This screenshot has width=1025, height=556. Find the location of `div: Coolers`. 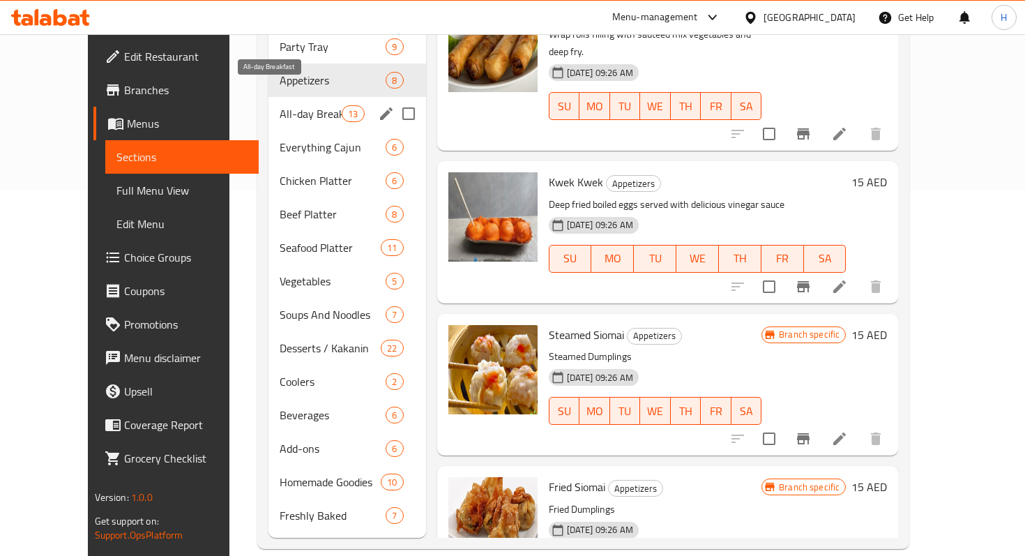

div: Coolers is located at coordinates (333, 381).